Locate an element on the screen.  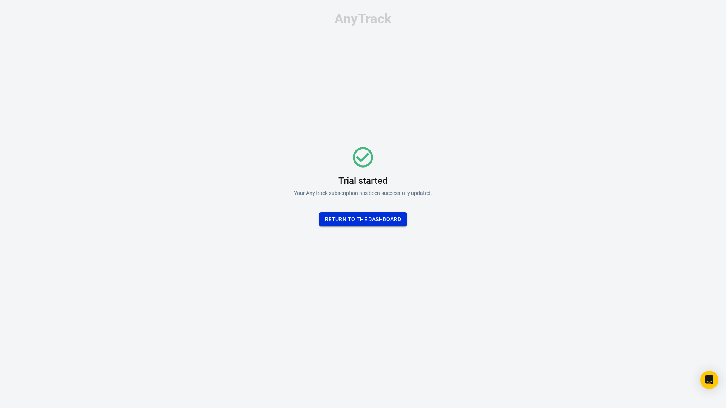
button: Return To the dashboard is located at coordinates (363, 219).